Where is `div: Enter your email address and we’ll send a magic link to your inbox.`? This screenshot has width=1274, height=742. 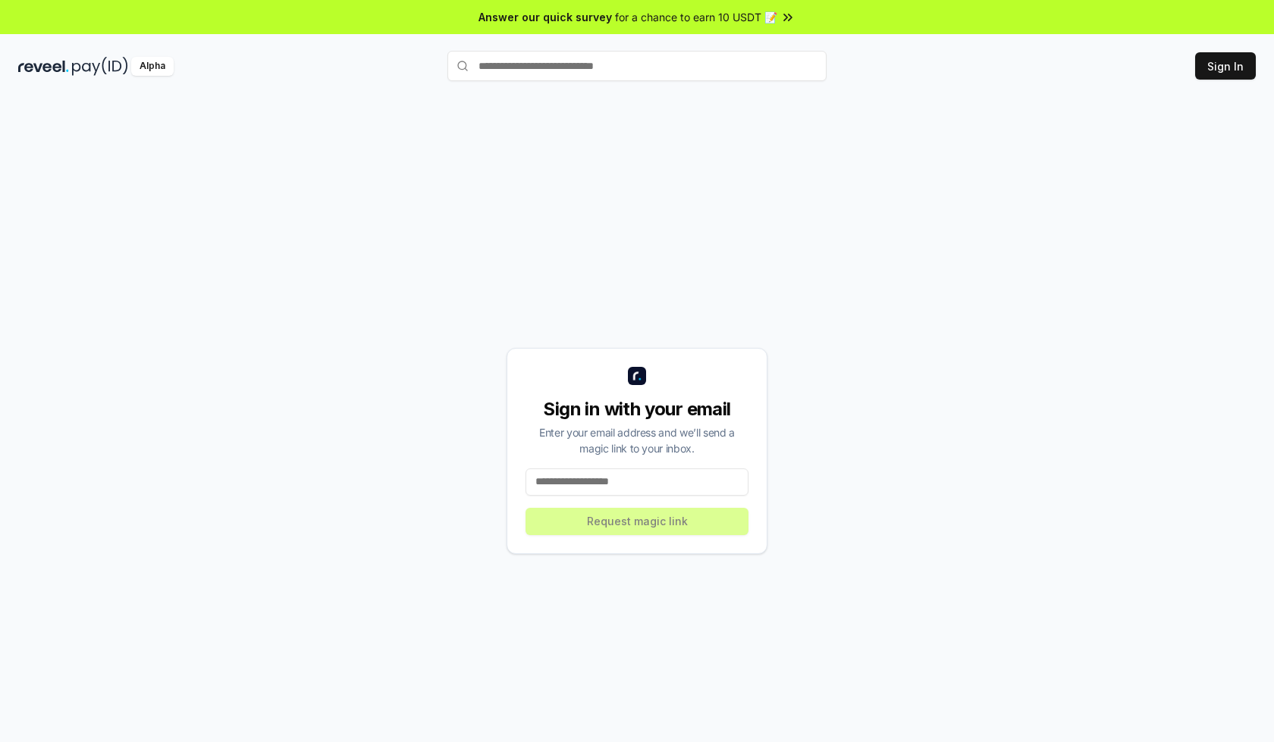 div: Enter your email address and we’ll send a magic link to your inbox. is located at coordinates (637, 440).